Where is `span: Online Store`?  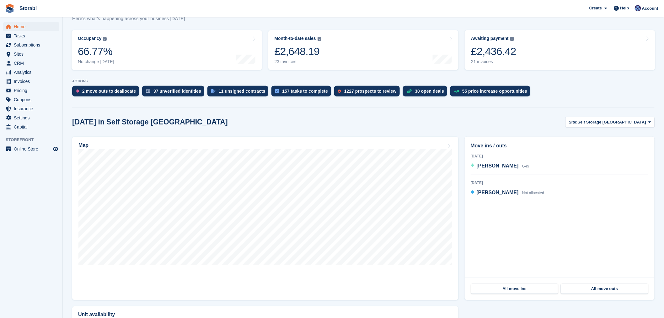
span: Online Store is located at coordinates (33, 149).